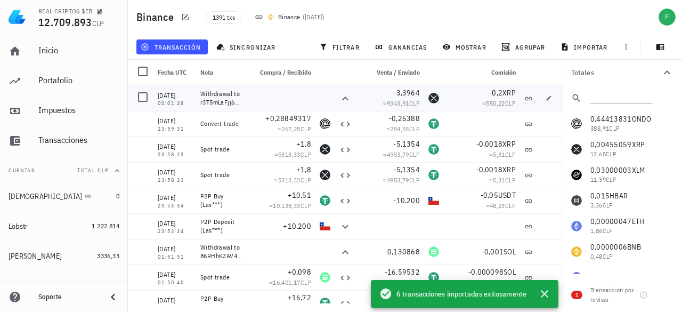 The width and height of the screenshot is (682, 312). I want to click on span: 5313,33, so click(289, 180).